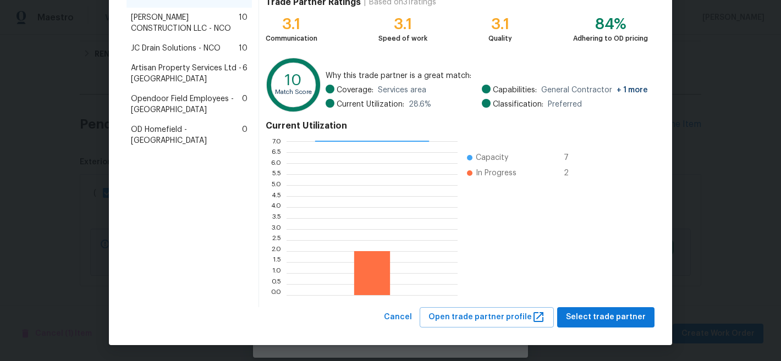  Describe the element at coordinates (276, 218) in the screenshot. I see `text: 3.5` at that location.